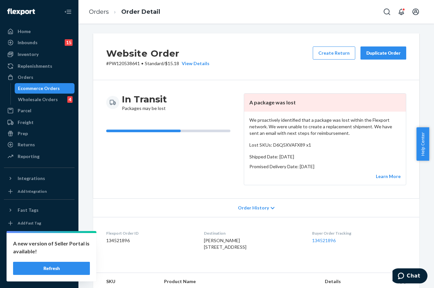  I want to click on button: Integrations, so click(39, 178).